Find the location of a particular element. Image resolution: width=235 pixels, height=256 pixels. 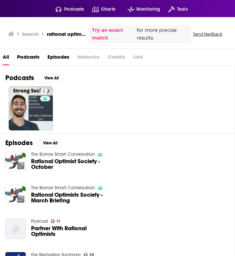

a: Podcasts is located at coordinates (28, 58).